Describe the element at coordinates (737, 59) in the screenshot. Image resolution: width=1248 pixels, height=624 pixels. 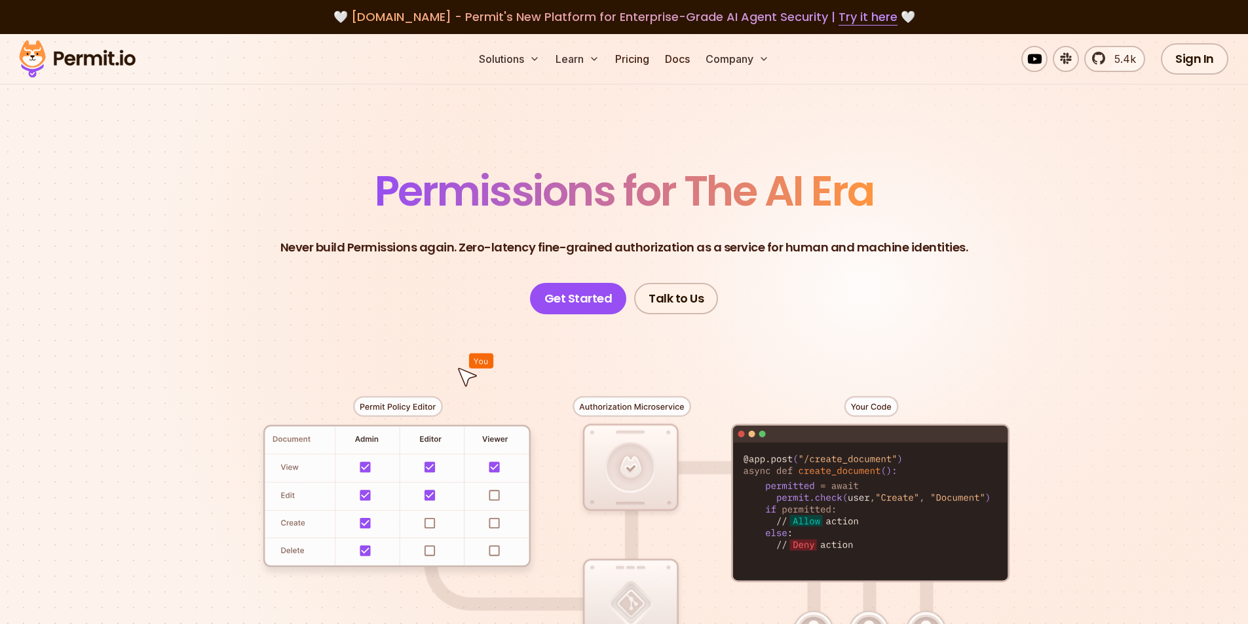
I see `button: Company` at that location.